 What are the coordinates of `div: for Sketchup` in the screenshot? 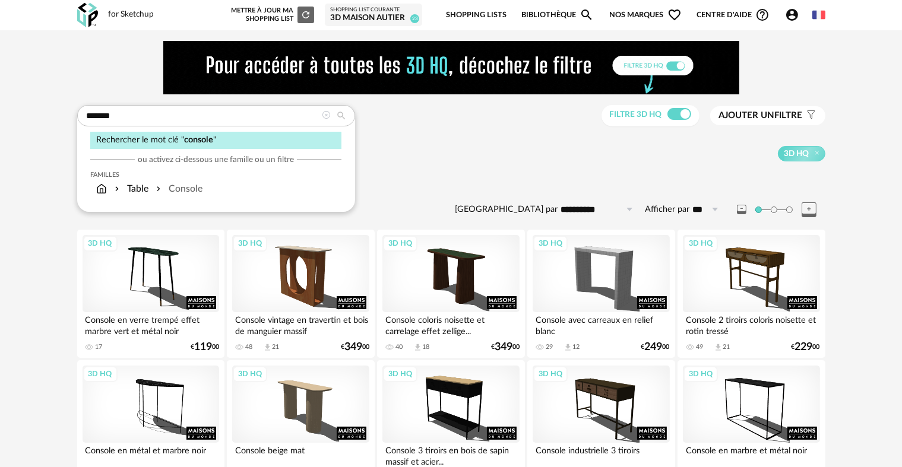 It's located at (131, 15).